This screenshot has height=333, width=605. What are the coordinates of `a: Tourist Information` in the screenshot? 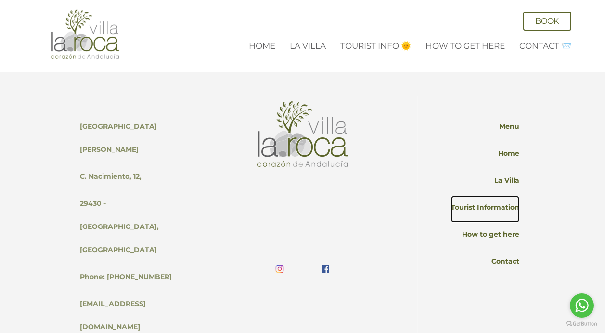 It's located at (485, 209).